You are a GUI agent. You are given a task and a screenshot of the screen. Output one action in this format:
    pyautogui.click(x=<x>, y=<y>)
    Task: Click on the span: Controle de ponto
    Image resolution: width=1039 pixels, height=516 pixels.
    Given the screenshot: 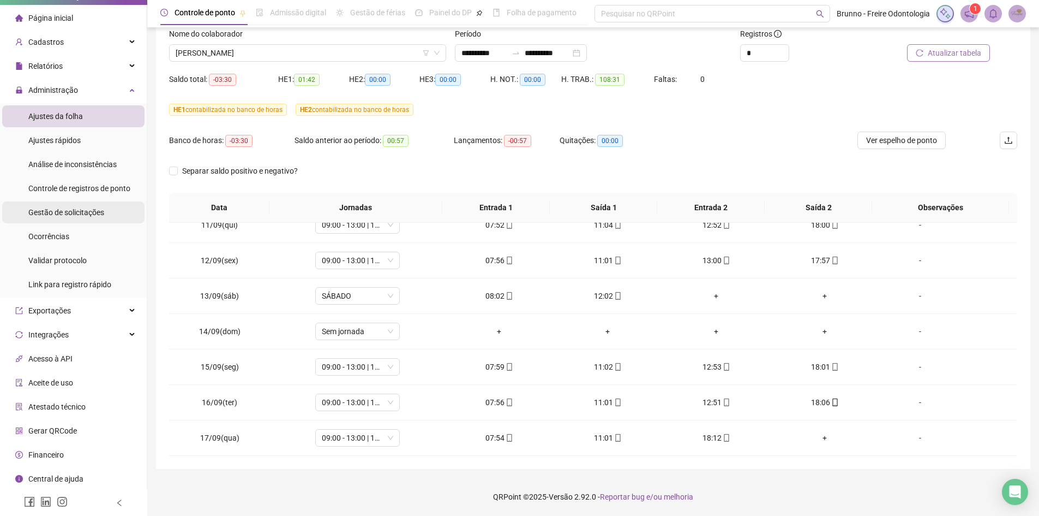 What is the action you would take?
    pyautogui.click(x=205, y=13)
    